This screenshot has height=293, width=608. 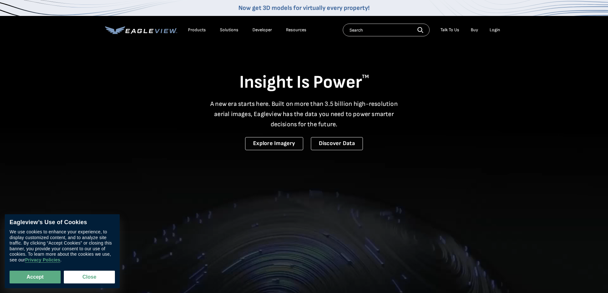 What do you see at coordinates (229, 30) in the screenshot?
I see `div: Solutions` at bounding box center [229, 30].